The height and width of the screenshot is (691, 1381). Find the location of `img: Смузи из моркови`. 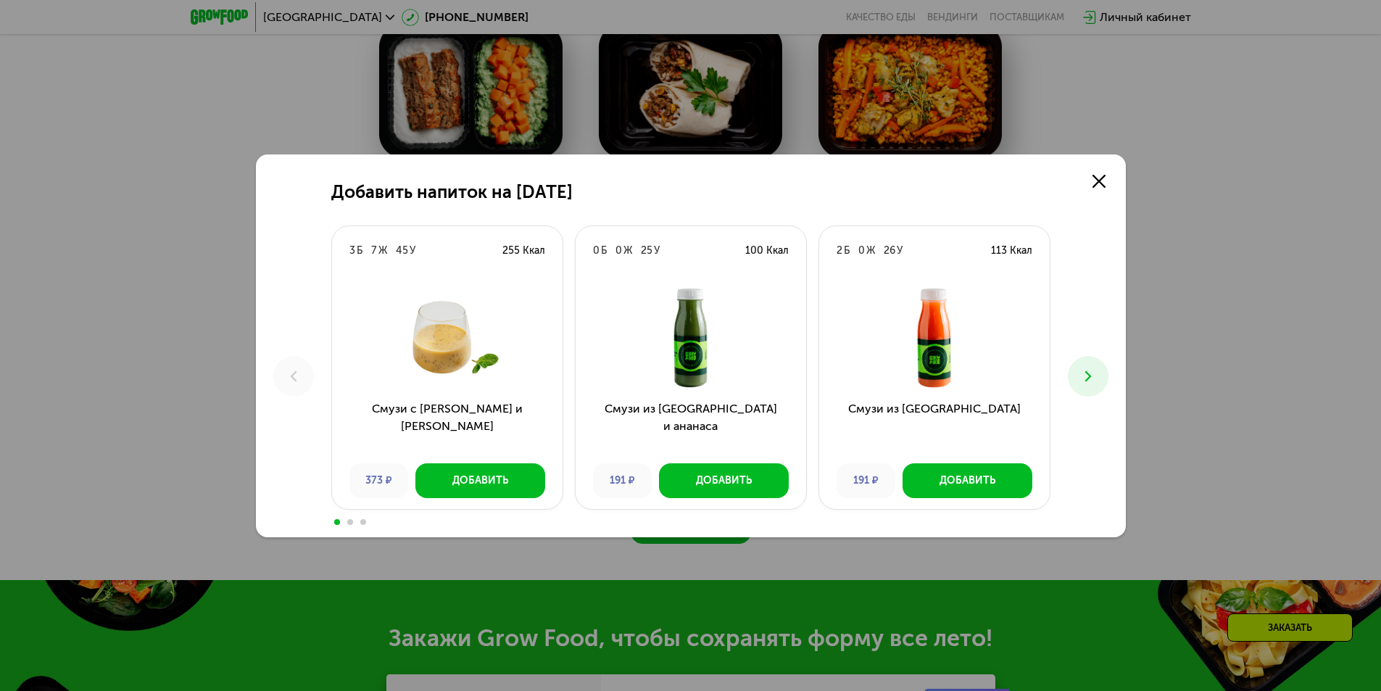

img: Смузи из моркови is located at coordinates (934, 338).